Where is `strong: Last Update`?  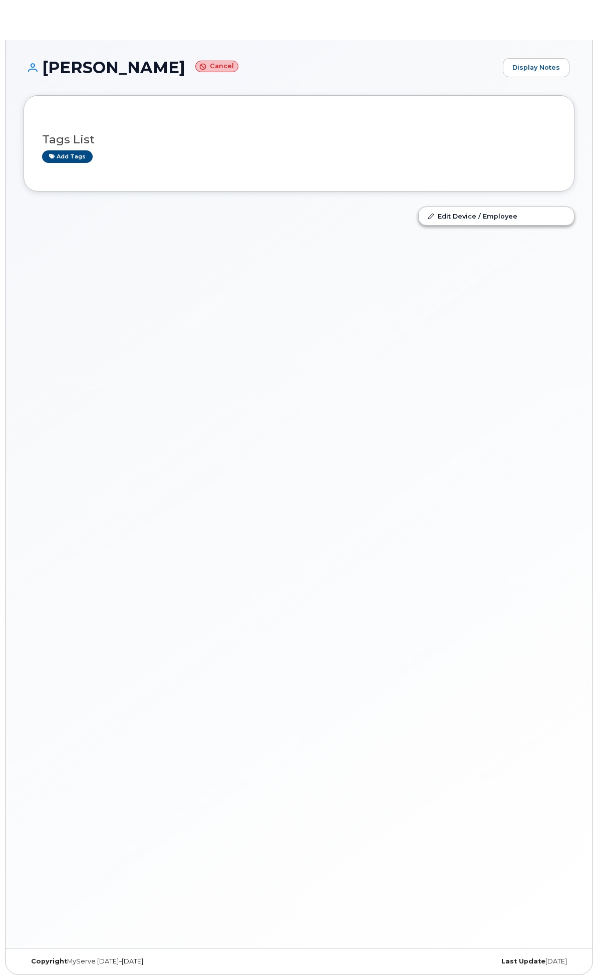
strong: Last Update is located at coordinates (524, 961).